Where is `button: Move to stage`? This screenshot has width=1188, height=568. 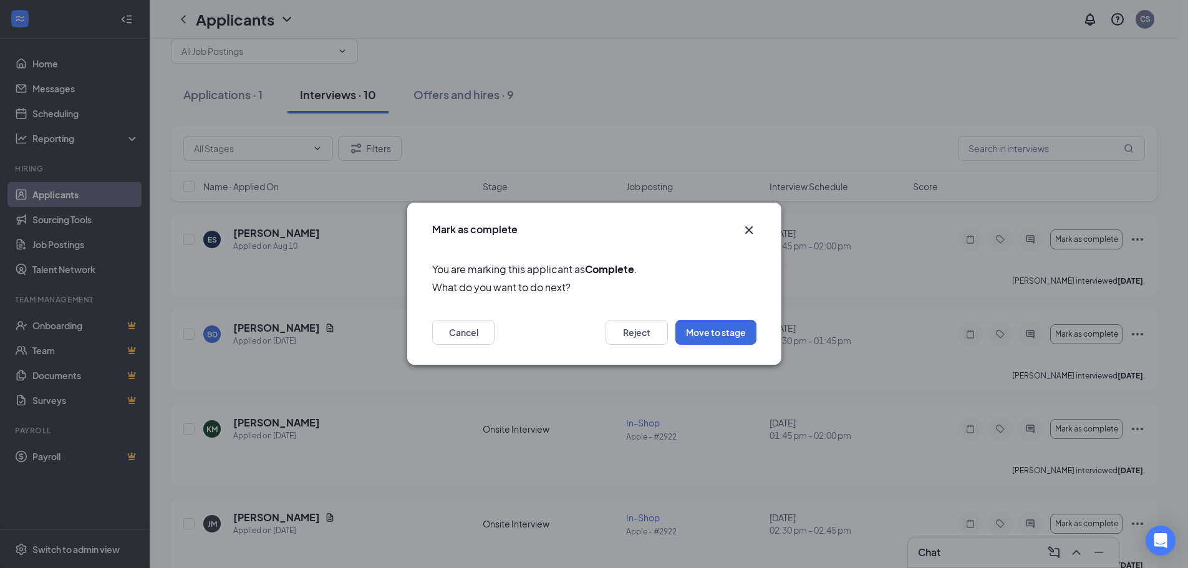
button: Move to stage is located at coordinates (716, 333).